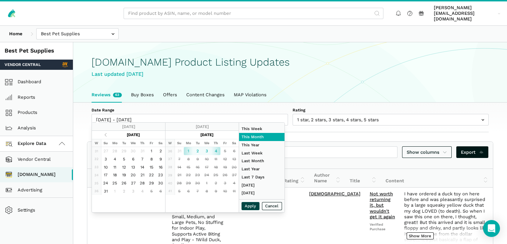 The width and height of the screenshot is (507, 244). What do you see at coordinates (234, 175) in the screenshot?
I see `td: 27` at bounding box center [234, 175].